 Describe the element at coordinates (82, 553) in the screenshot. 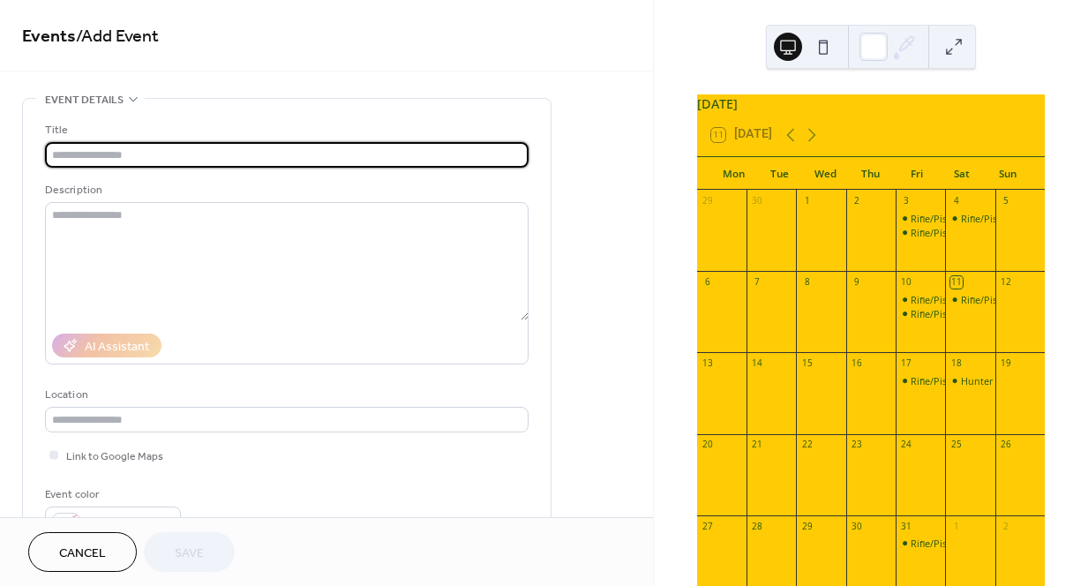

I see `span: Cancel` at that location.